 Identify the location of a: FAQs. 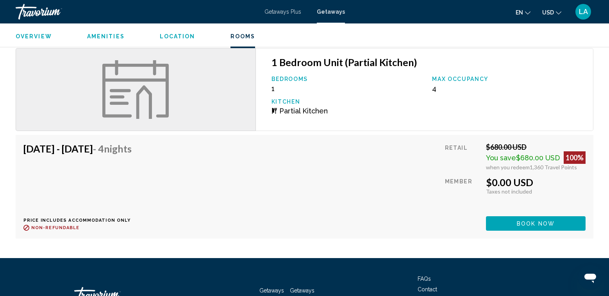
(424, 279).